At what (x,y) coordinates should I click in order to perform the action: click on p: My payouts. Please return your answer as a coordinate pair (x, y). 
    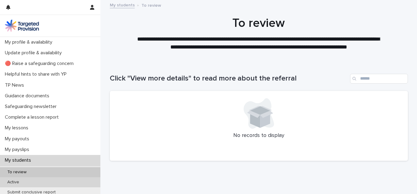
    Looking at the image, I should click on (18, 139).